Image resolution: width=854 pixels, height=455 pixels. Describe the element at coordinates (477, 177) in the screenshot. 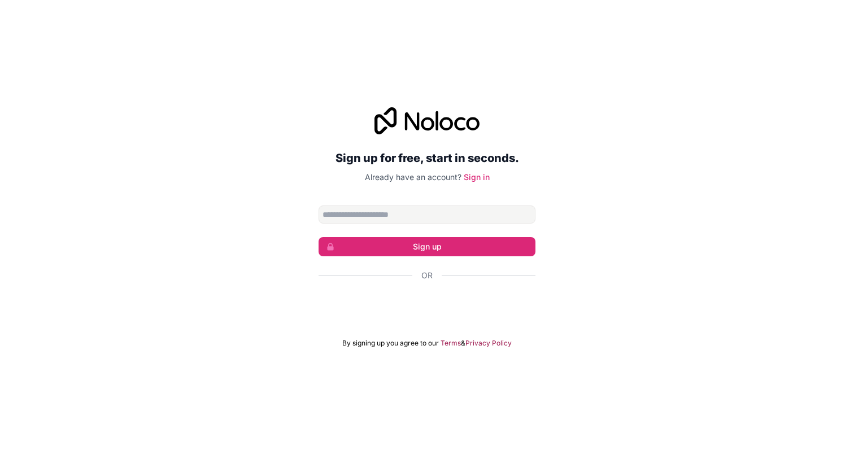

I see `a: Sign in` at that location.